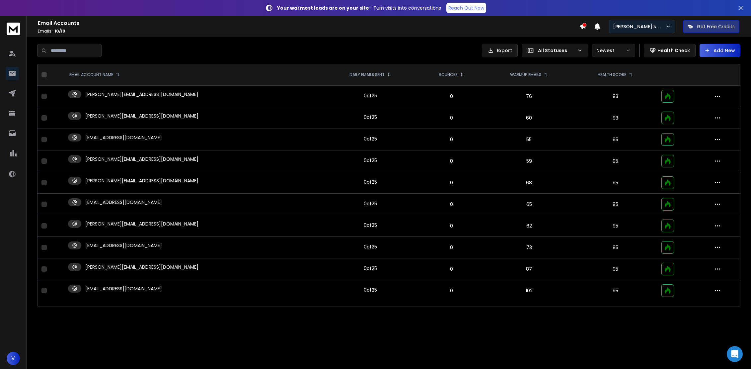 This screenshot has width=751, height=369. I want to click on p: Emails :, so click(309, 31).